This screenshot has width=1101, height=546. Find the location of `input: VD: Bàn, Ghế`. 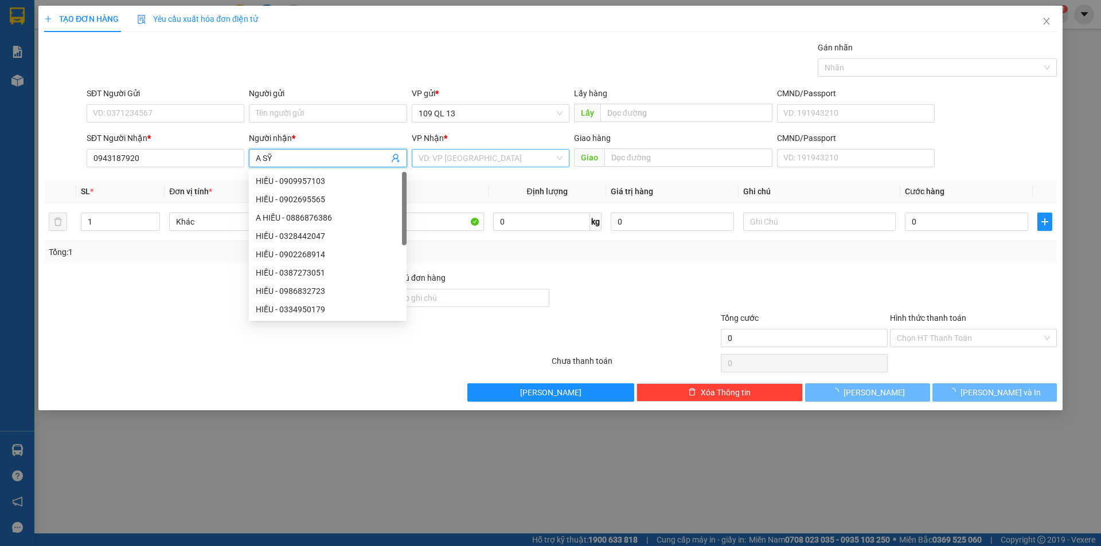

input: VD: Bàn, Ghế is located at coordinates (407, 222).